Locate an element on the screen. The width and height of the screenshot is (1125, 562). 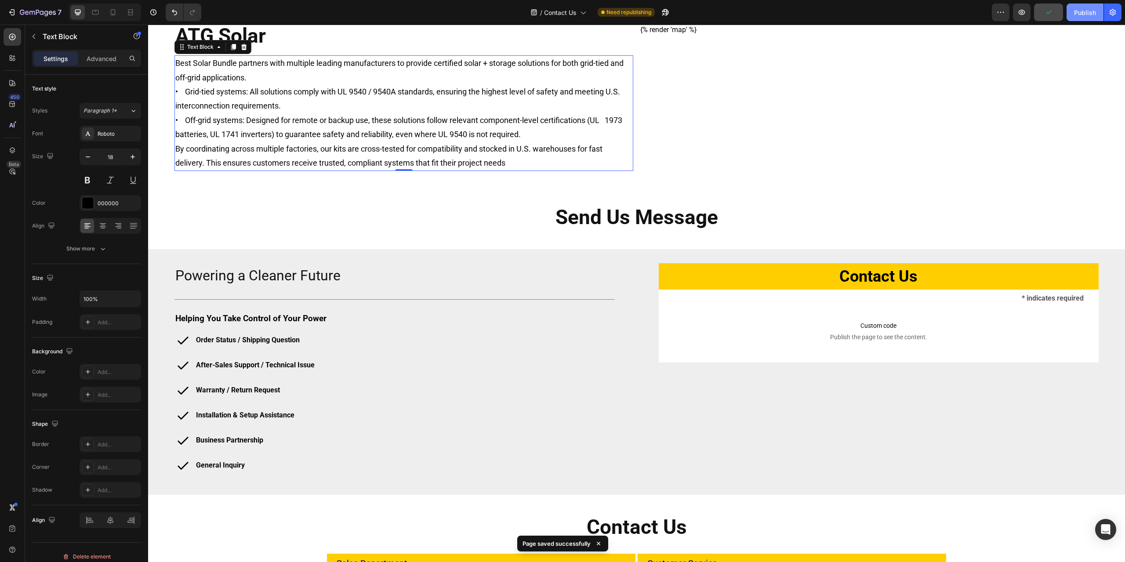
span: Publish the page to see the content. is located at coordinates (731, 312).